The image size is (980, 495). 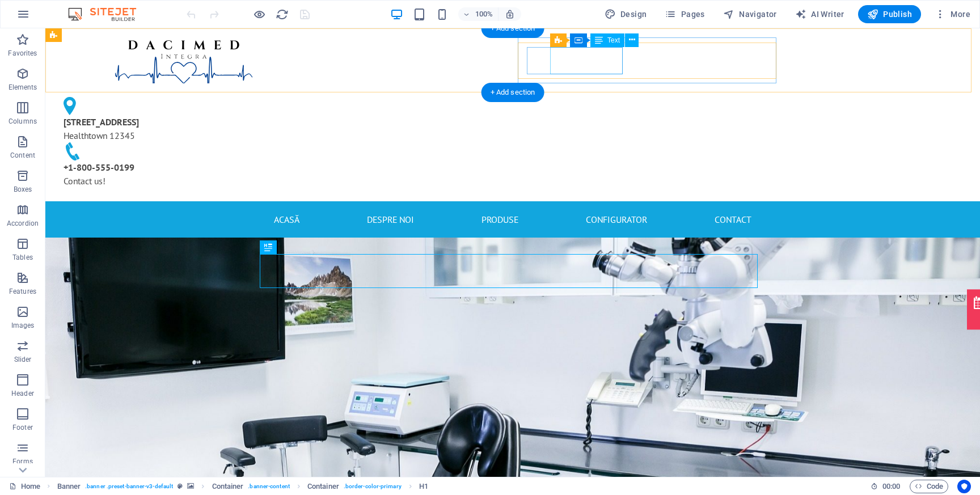 I want to click on i: On resize automatically adjust zoom level to fit chosen device., so click(x=510, y=14).